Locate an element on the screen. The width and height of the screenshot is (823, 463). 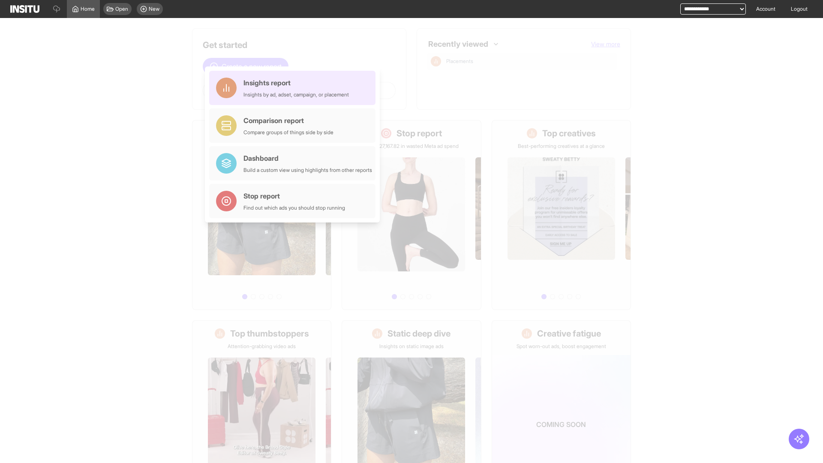
div: Dashboard is located at coordinates (308, 158).